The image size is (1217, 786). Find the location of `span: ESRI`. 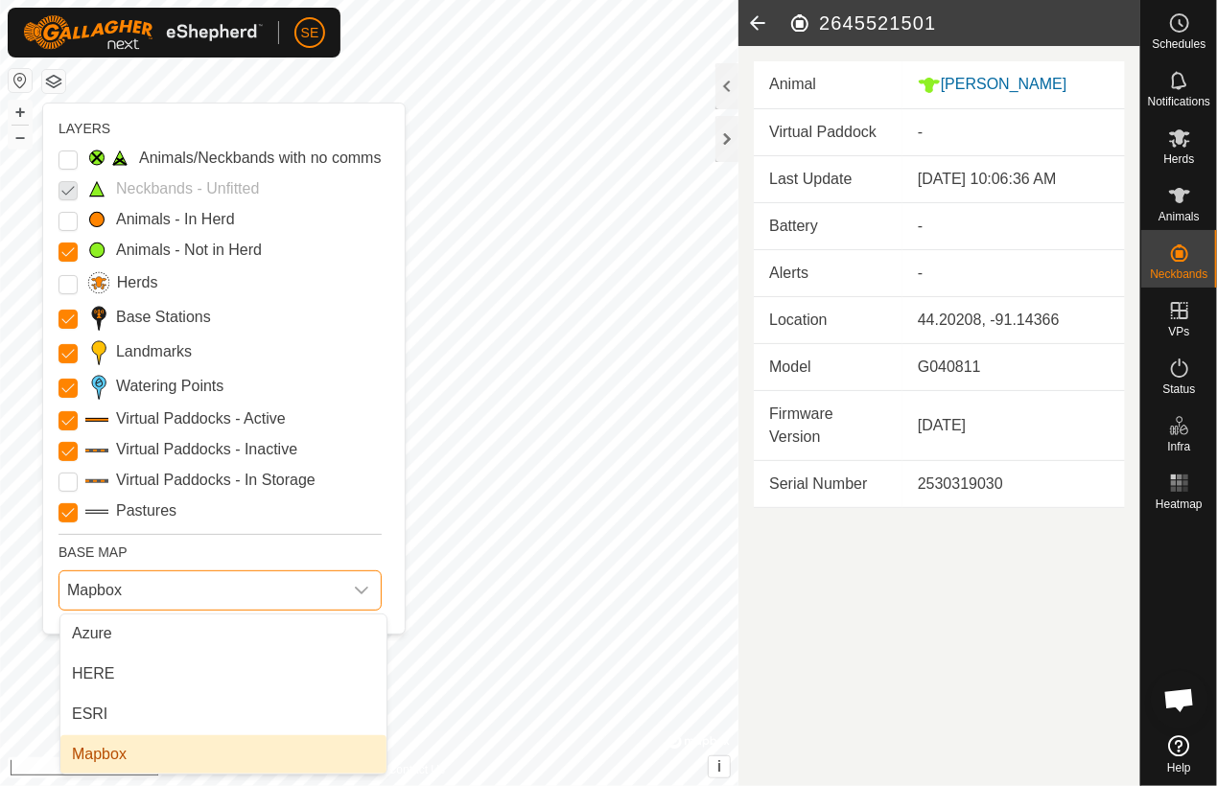

span: ESRI is located at coordinates (89, 714).